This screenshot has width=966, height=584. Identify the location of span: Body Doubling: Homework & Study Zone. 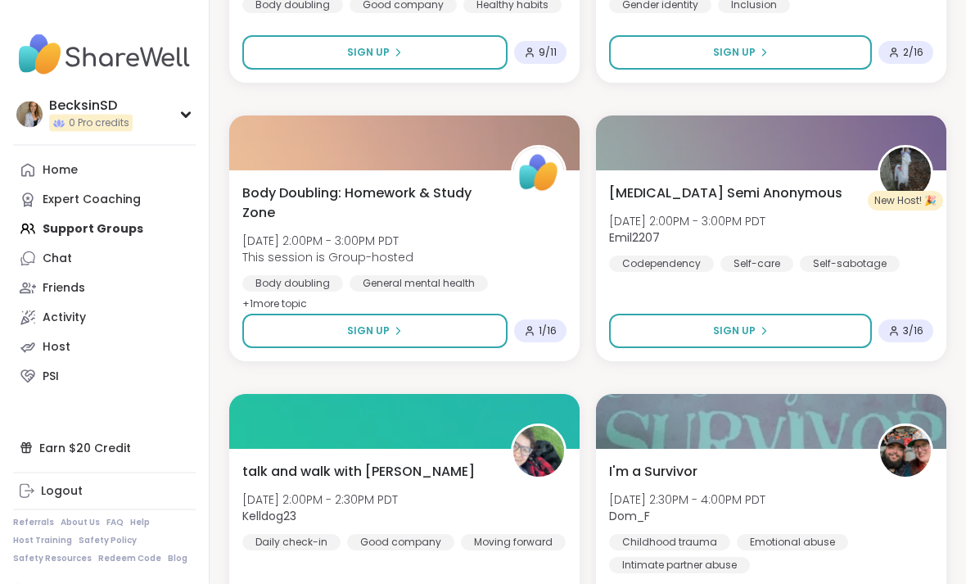
(368, 204).